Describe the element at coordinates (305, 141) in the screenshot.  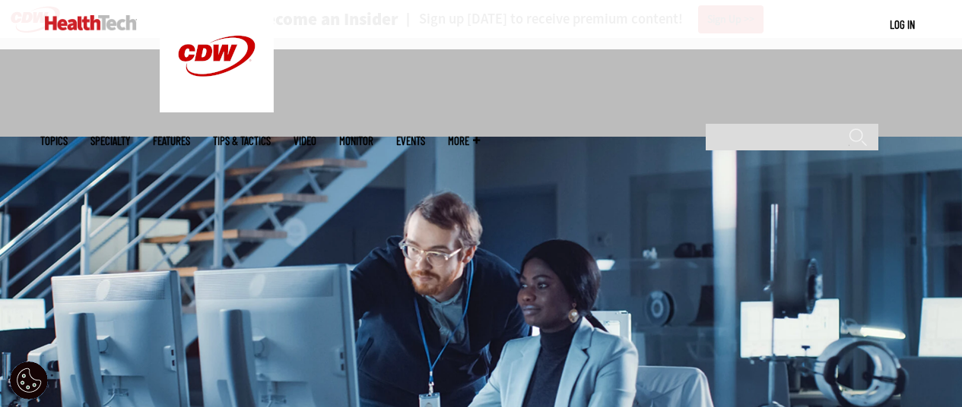
I see `a: Video` at that location.